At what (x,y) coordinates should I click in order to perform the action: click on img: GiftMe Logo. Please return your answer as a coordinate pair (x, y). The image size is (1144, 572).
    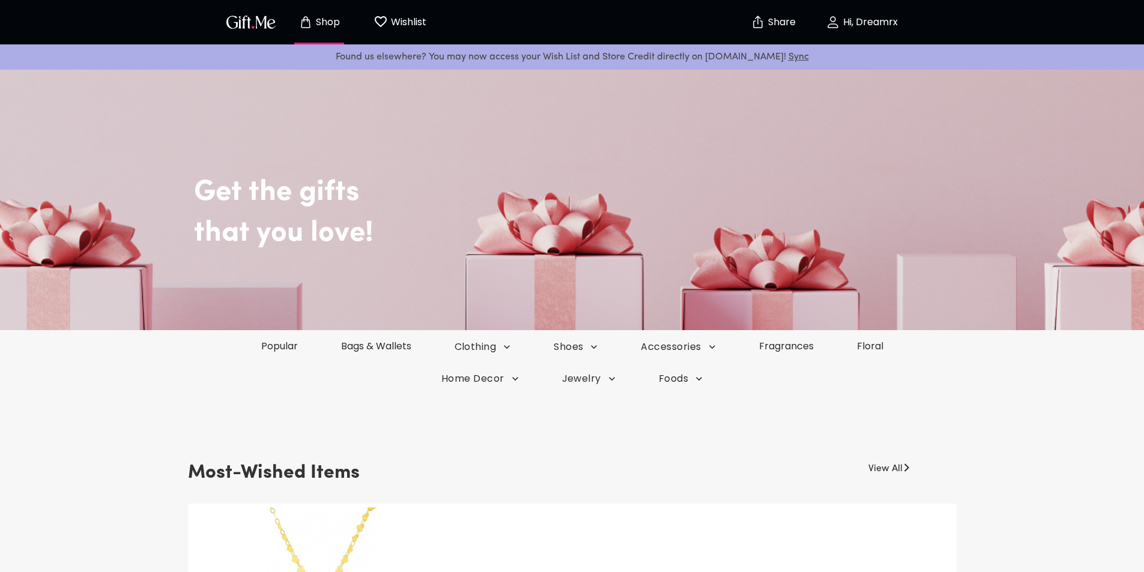
    Looking at the image, I should click on (251, 22).